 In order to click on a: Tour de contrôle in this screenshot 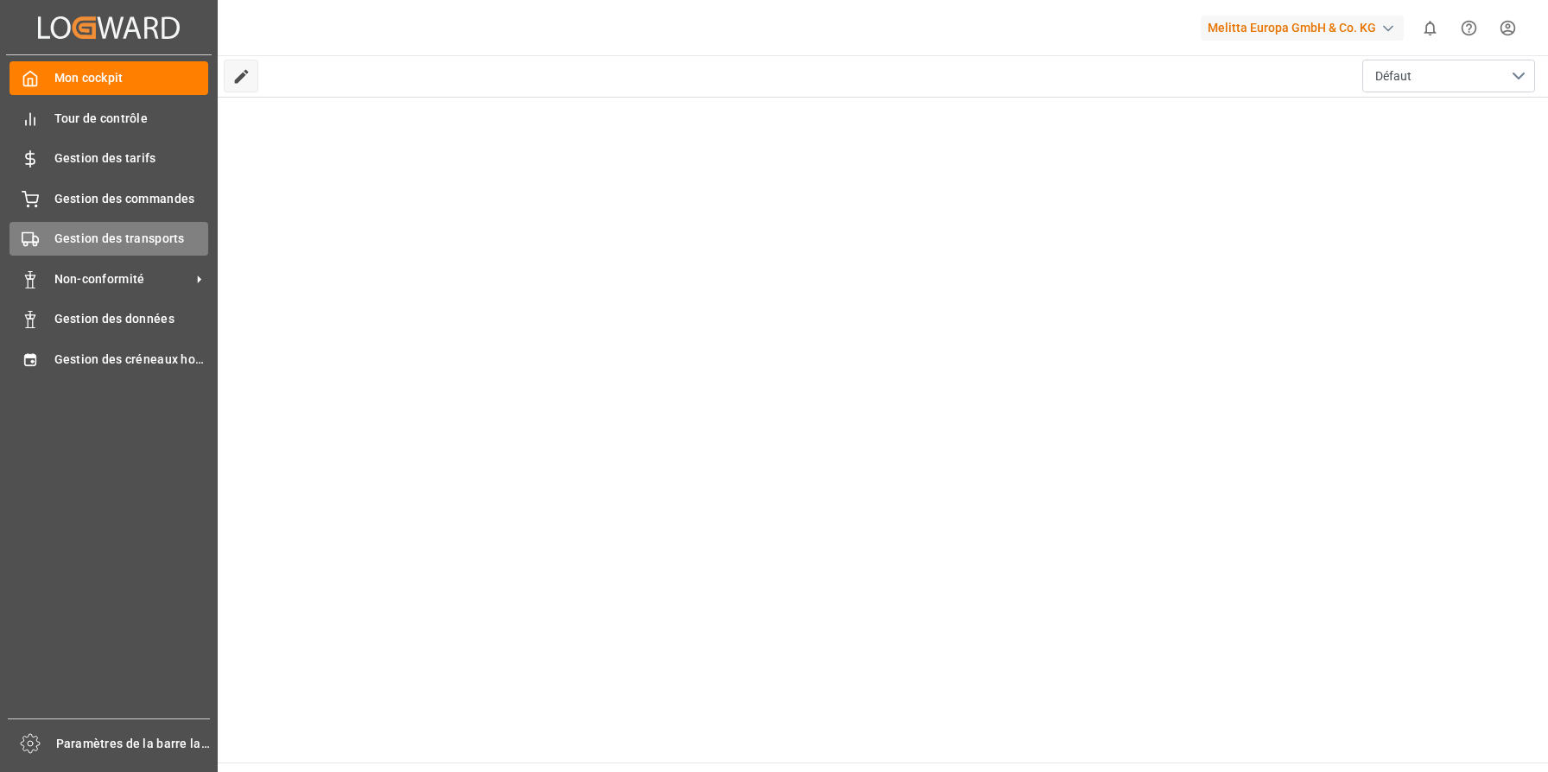, I will do `click(109, 117)`.